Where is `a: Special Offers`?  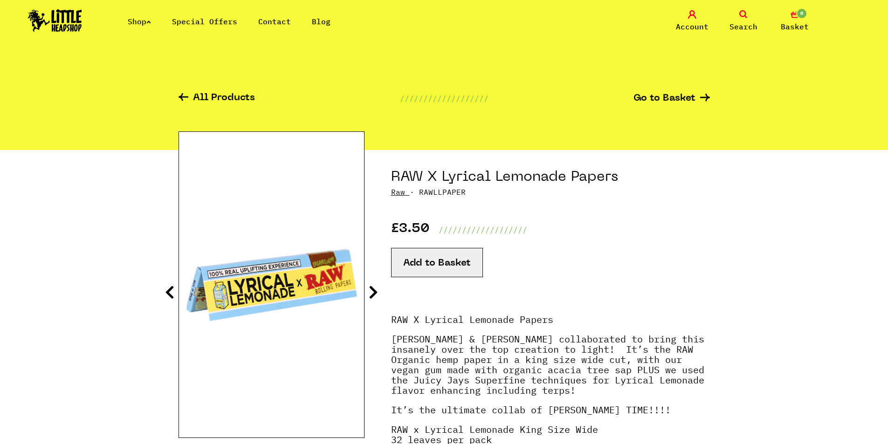
a: Special Offers is located at coordinates (205, 21).